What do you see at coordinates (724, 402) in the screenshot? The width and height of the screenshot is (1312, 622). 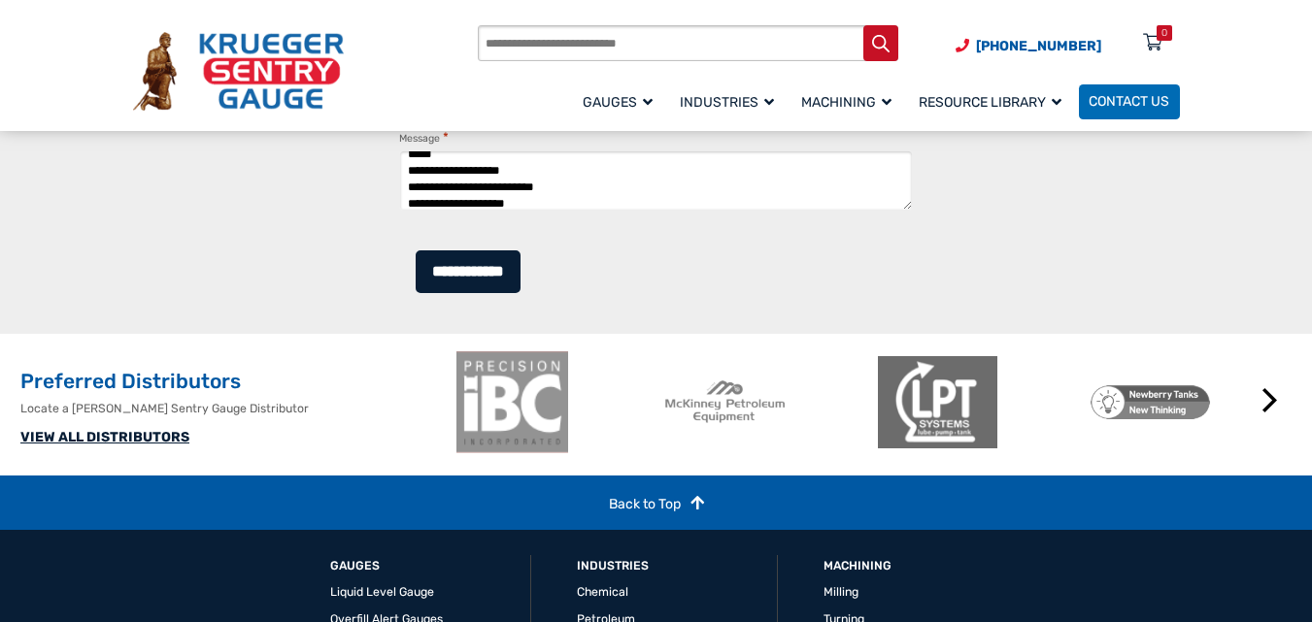 I see `img: McKinney Petroleum Equipment` at bounding box center [724, 402].